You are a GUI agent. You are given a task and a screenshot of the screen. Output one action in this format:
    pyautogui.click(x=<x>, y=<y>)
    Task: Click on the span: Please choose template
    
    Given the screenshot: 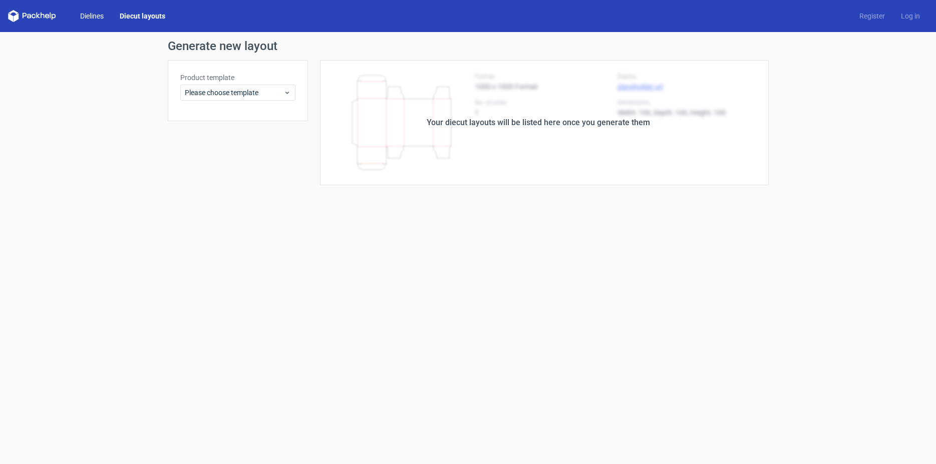 What is the action you would take?
    pyautogui.click(x=234, y=93)
    